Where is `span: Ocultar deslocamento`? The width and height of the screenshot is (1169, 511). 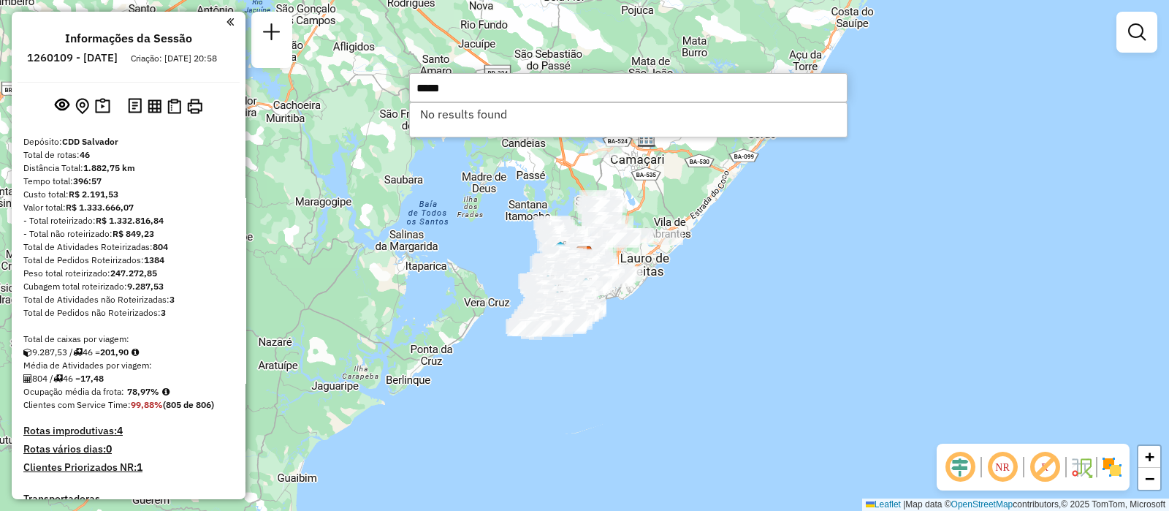
span: Ocultar deslocamento is located at coordinates (960, 467).